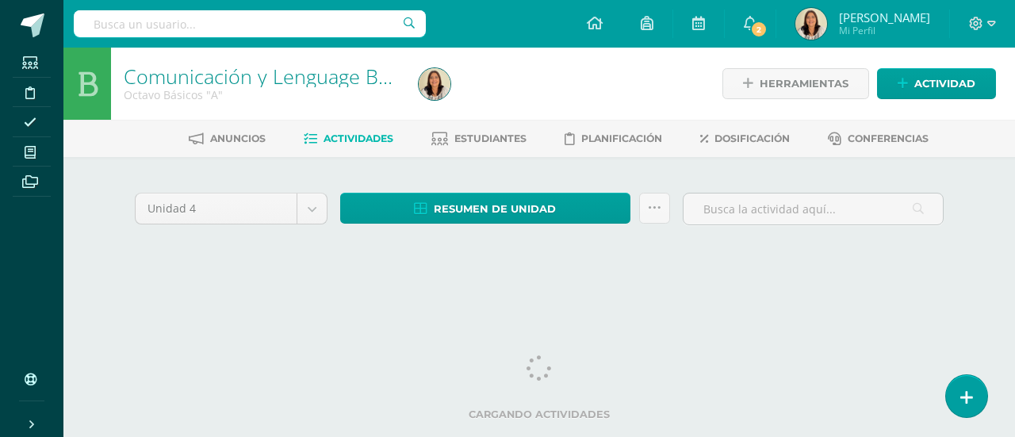  Describe the element at coordinates (622, 138) in the screenshot. I see `span: Planificación` at that location.